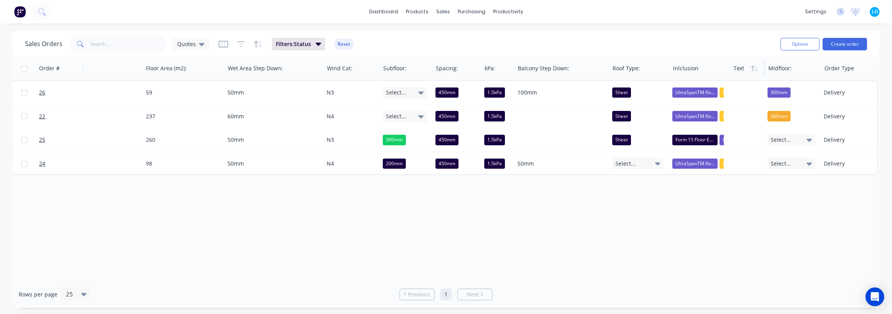 The height and width of the screenshot is (314, 892). I want to click on button: Form 15 Floor Engineering certificate (or similar)UltraSpanTM floor system - Supply Only, so click(765, 140).